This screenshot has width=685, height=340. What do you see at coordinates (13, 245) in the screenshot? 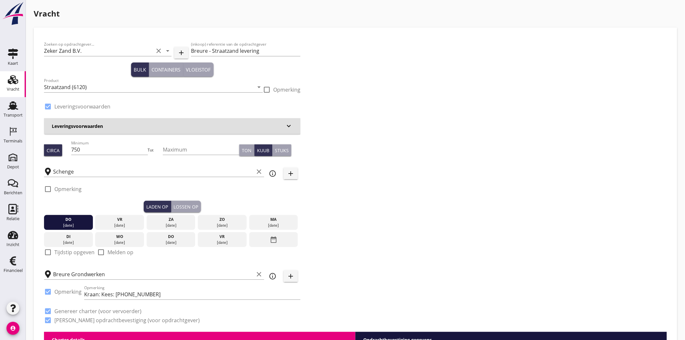
I see `div: Inzicht` at bounding box center [13, 245].